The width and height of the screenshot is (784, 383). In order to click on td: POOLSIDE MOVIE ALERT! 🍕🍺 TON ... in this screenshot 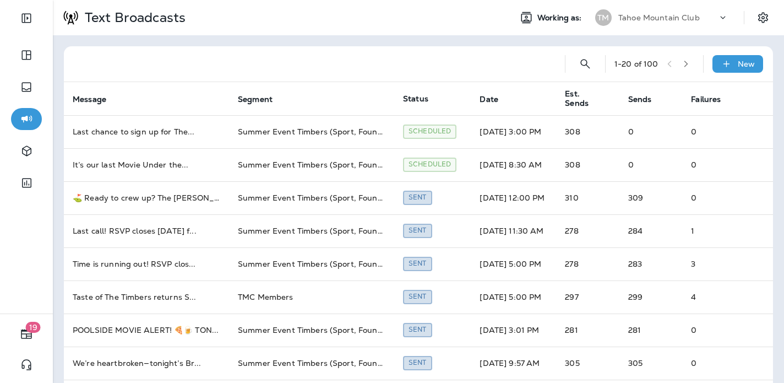, I will do `click(147, 330)`.